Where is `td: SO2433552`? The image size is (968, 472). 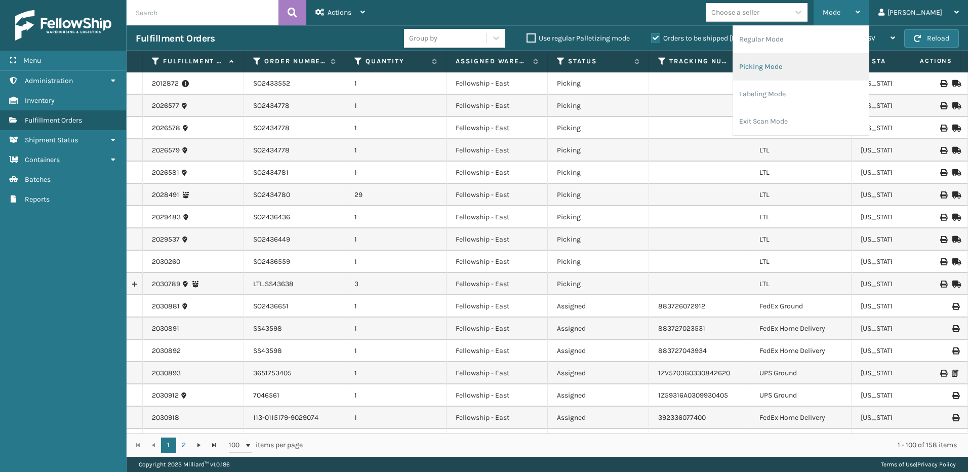 td: SO2433552 is located at coordinates (295, 84).